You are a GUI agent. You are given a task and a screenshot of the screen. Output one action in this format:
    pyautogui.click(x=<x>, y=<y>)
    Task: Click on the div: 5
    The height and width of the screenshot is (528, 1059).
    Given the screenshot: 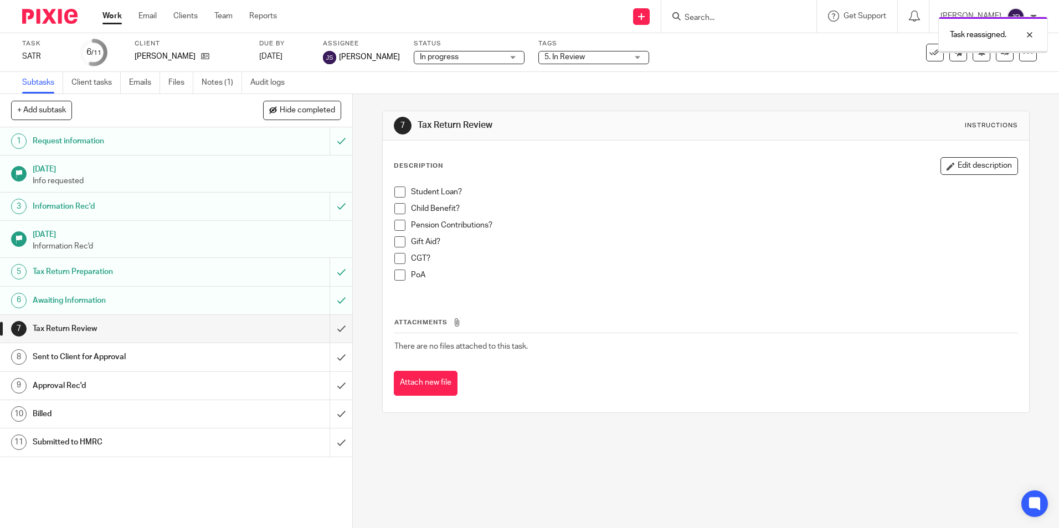 What is the action you would take?
    pyautogui.click(x=19, y=272)
    